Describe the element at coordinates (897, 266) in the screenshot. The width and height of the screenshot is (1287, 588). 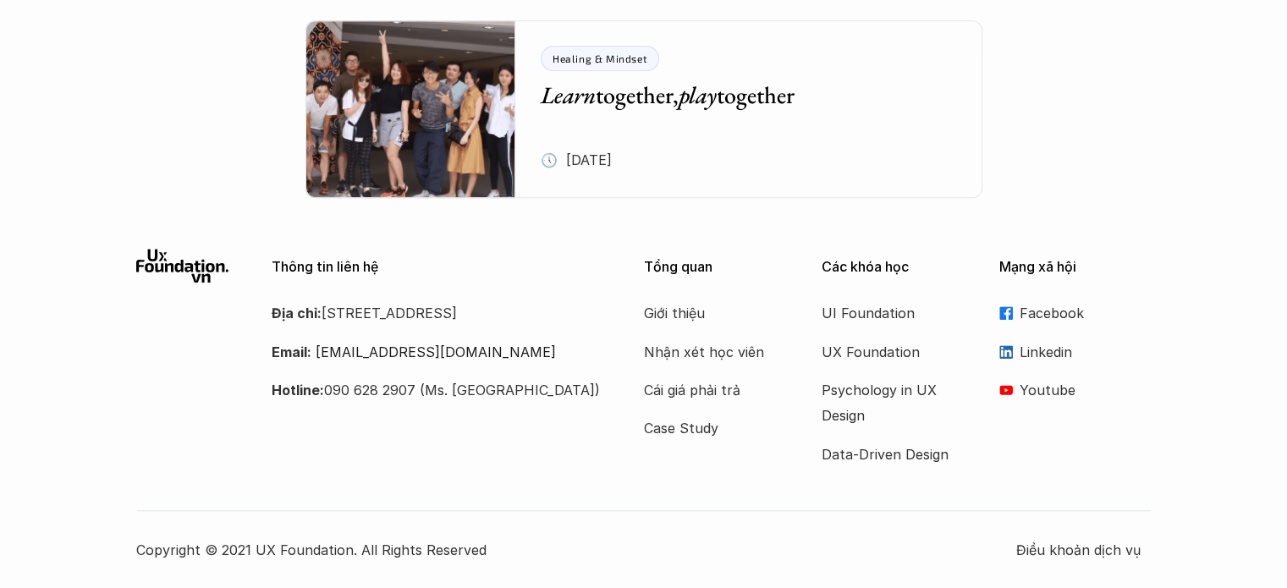
I see `p: Các khóa học` at that location.